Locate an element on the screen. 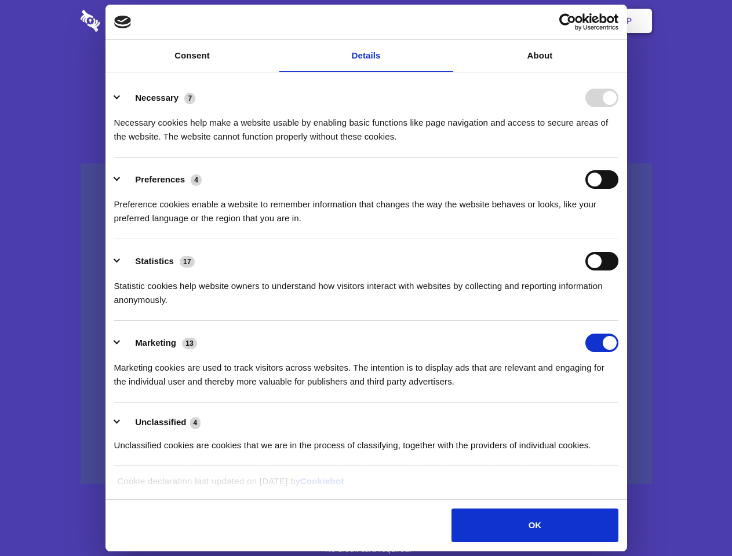 This screenshot has height=556, width=732. h1: Eliminate Slack Data Loss. is located at coordinates (366, 73).